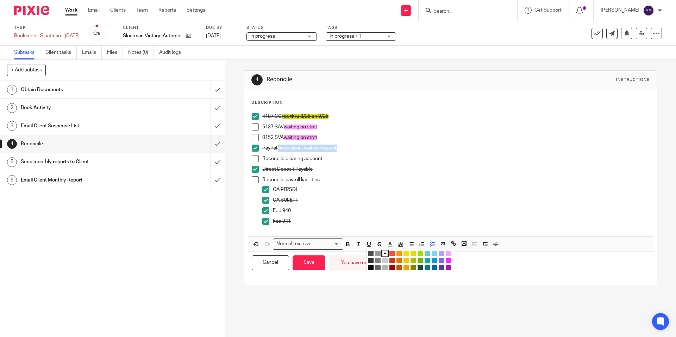 The image size is (676, 337). Describe the element at coordinates (346, 36) in the screenshot. I see `span: In progress + 1` at that location.